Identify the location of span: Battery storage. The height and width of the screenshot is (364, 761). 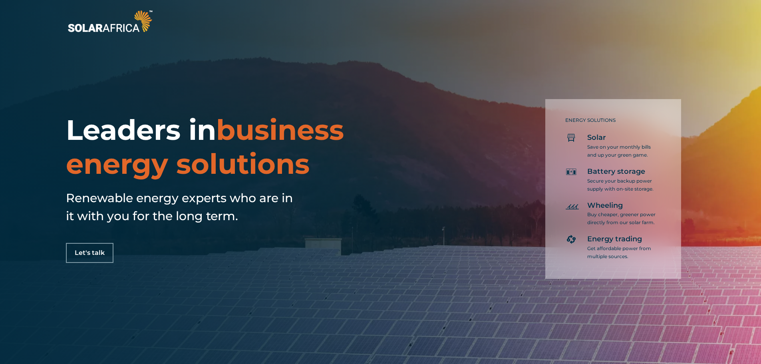
(616, 172).